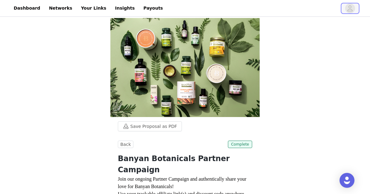 This screenshot has height=194, width=370. What do you see at coordinates (60, 8) in the screenshot?
I see `a: Networks` at bounding box center [60, 8].